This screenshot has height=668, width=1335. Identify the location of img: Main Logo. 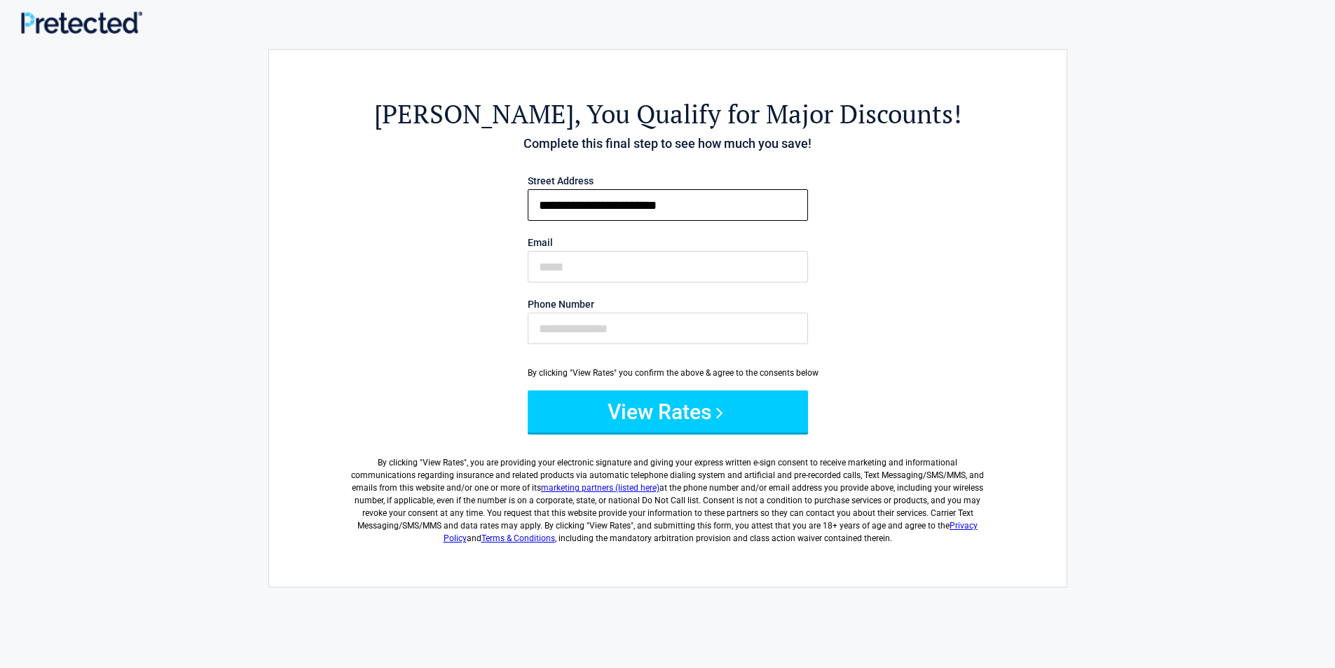
(81, 22).